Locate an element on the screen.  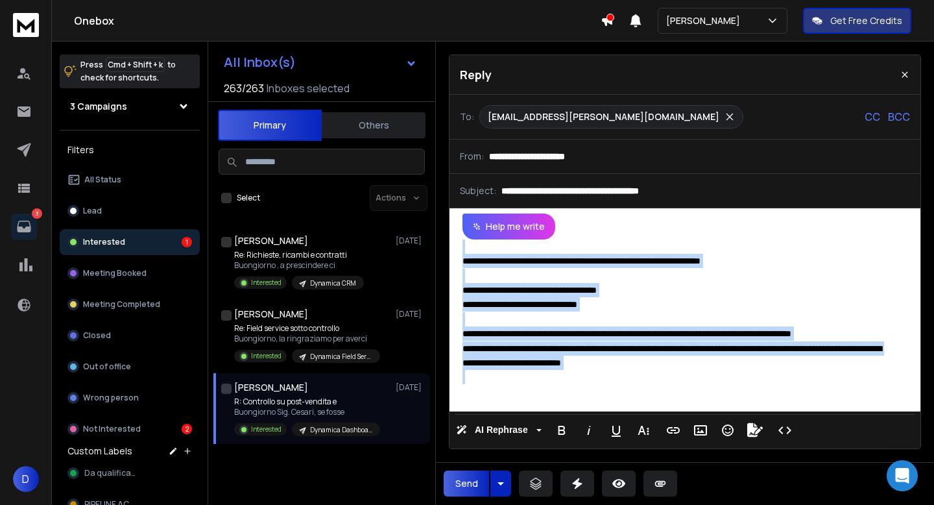
div: 1 is located at coordinates (187, 242).